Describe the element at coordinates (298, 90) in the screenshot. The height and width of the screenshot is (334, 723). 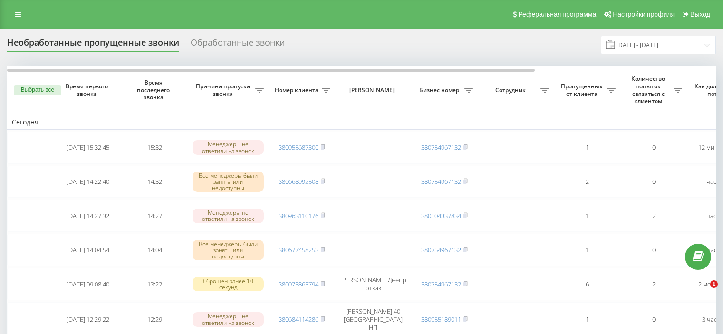
I see `span: Номер клиента` at that location.